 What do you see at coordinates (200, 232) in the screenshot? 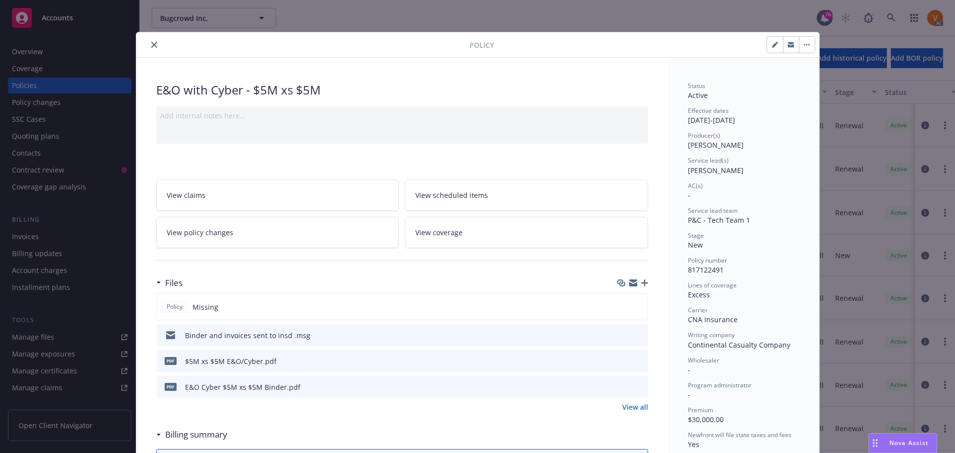
I see `span: View policy changes` at bounding box center [200, 232].